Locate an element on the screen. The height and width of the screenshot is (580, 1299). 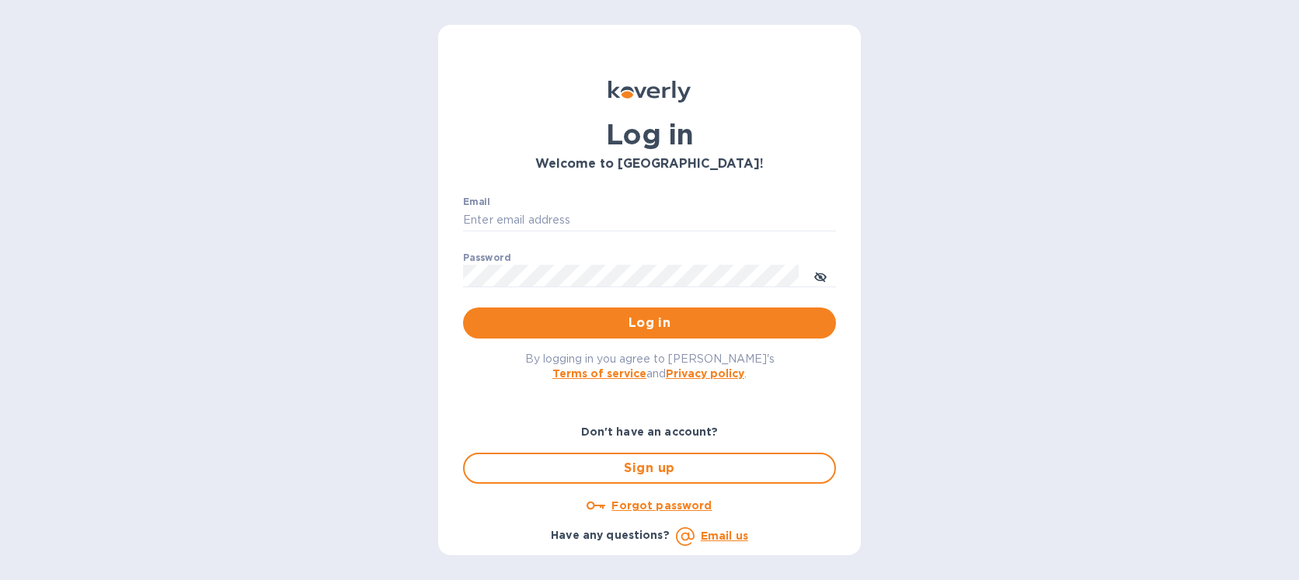
h1: Log in is located at coordinates (649, 134).